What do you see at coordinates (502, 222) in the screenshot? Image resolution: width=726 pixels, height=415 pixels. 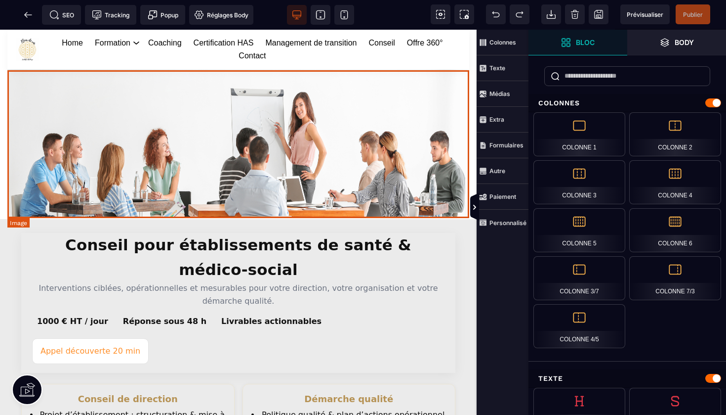 I see `span: Personnalisé` at bounding box center [502, 222].